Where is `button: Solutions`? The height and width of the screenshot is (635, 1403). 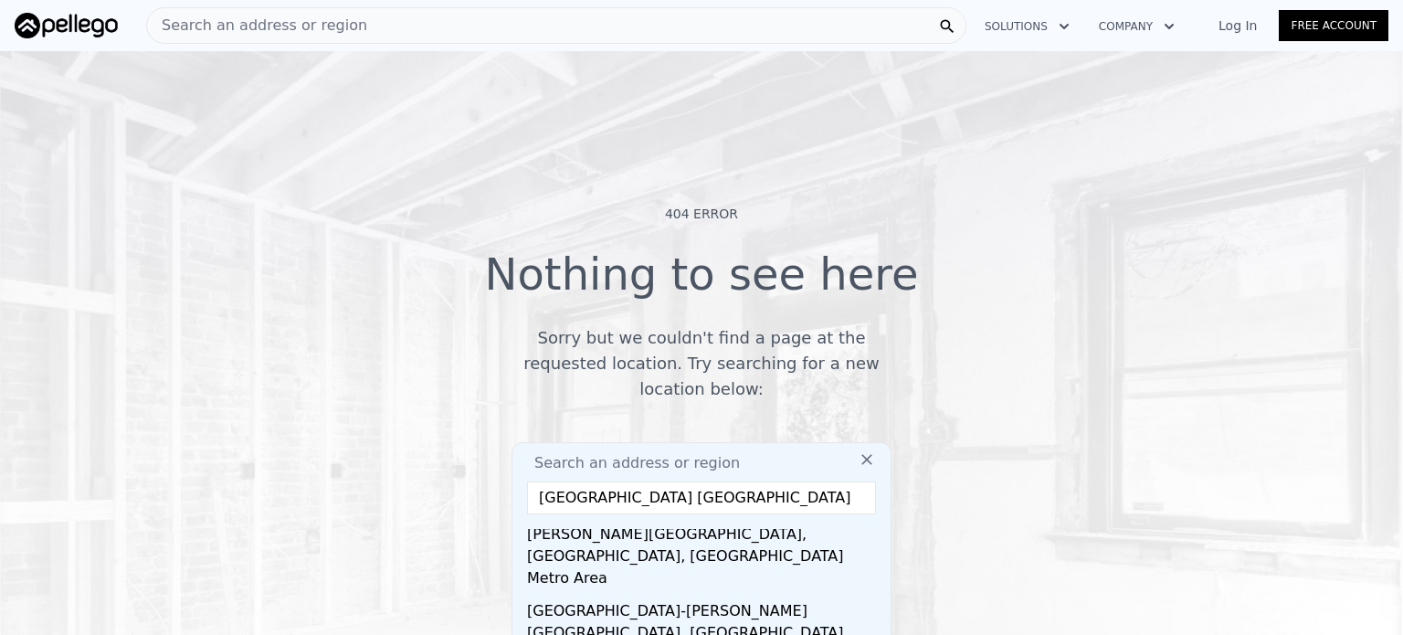 button: Solutions is located at coordinates (1027, 26).